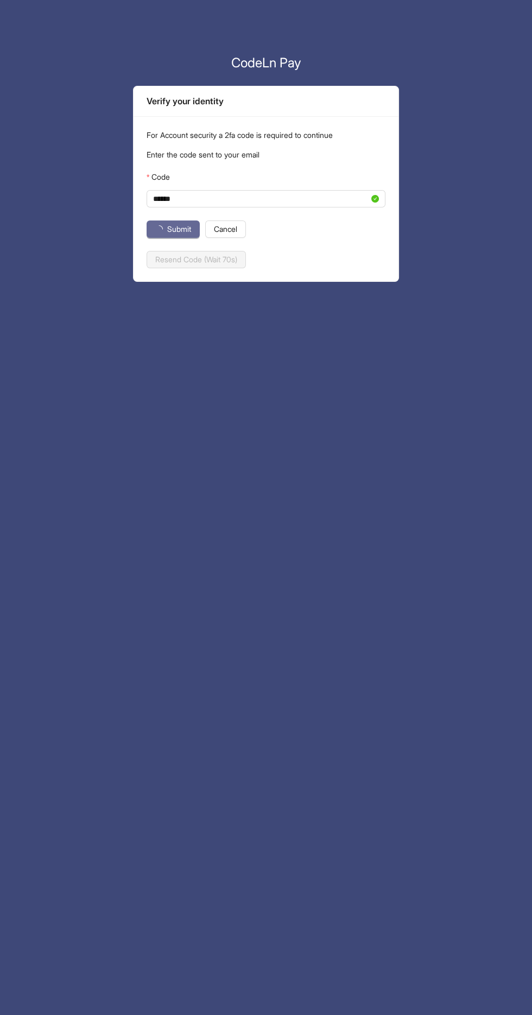 The image size is (532, 1015). What do you see at coordinates (158, 177) in the screenshot?
I see `label: Code` at bounding box center [158, 177].